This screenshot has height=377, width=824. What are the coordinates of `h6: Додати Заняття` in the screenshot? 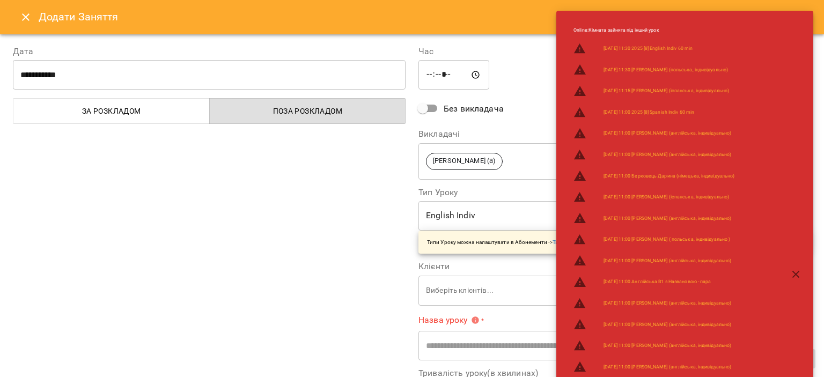 It's located at (425, 17).